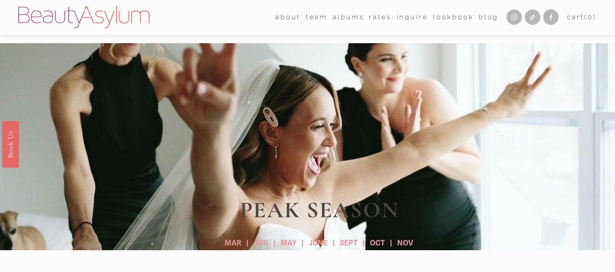 The image size is (615, 272). What do you see at coordinates (380, 17) in the screenshot?
I see `a: Rates` at bounding box center [380, 17].